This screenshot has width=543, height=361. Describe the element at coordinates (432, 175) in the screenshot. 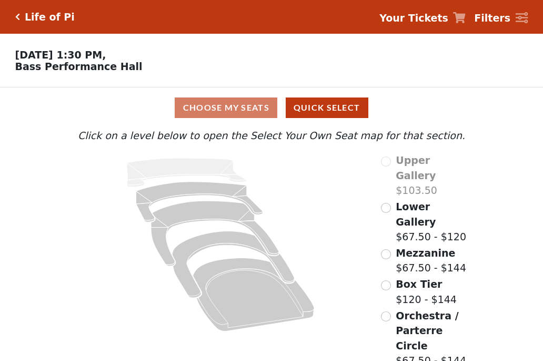

I see `label: $103.50` at that location.